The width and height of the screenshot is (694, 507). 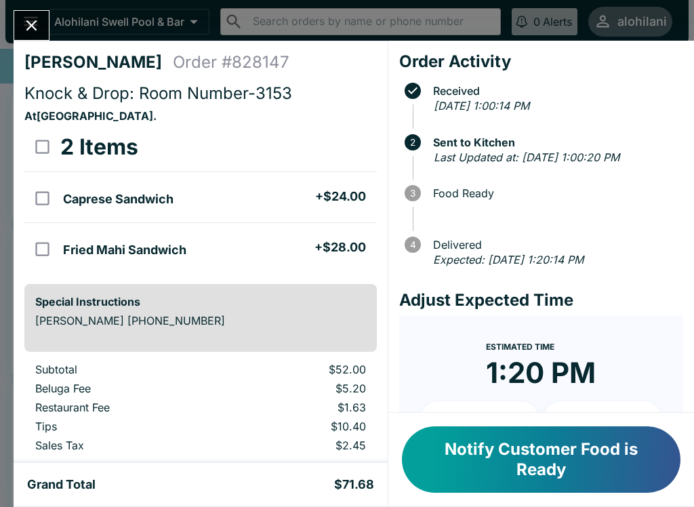 What do you see at coordinates (555, 193) in the screenshot?
I see `span: Food Ready` at bounding box center [555, 193].